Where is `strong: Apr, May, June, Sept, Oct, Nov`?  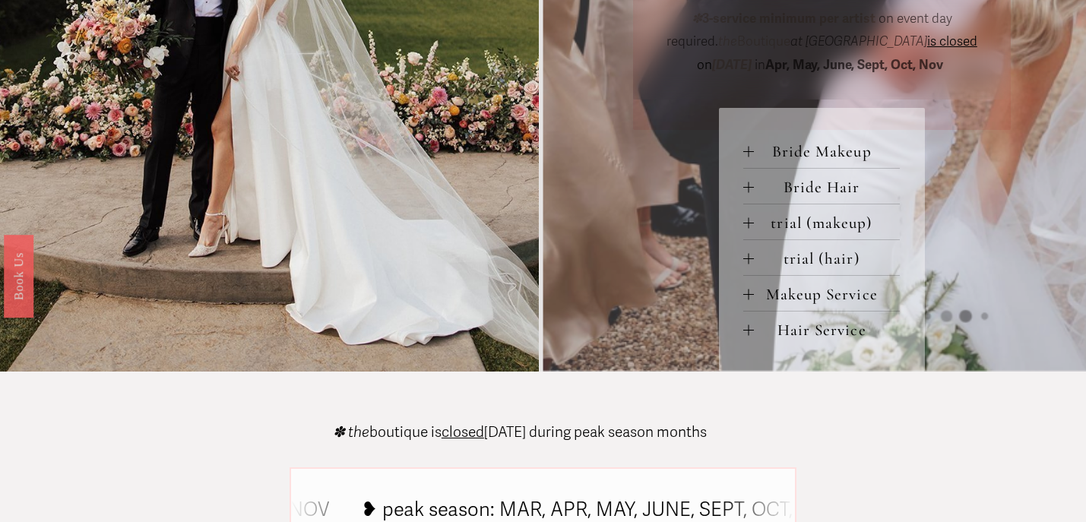 strong: Apr, May, June, Sept, Oct, Nov is located at coordinates (854, 65).